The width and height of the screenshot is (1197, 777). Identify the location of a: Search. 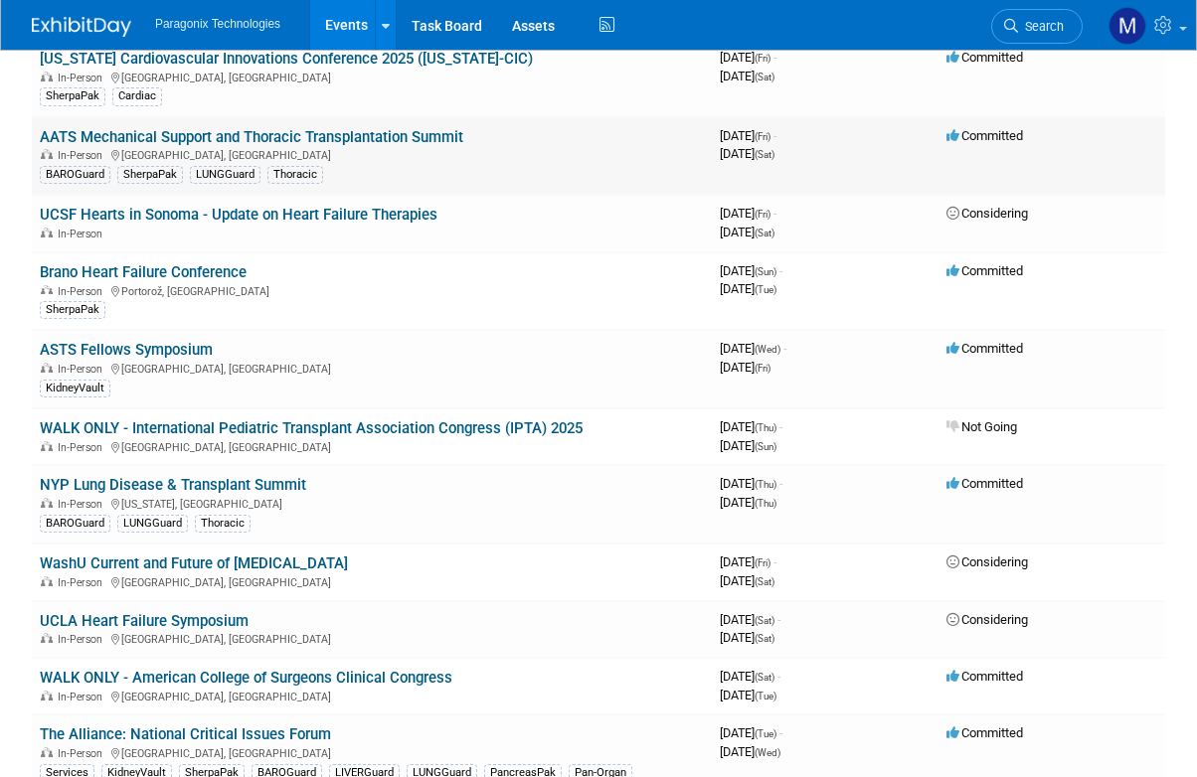
(1037, 26).